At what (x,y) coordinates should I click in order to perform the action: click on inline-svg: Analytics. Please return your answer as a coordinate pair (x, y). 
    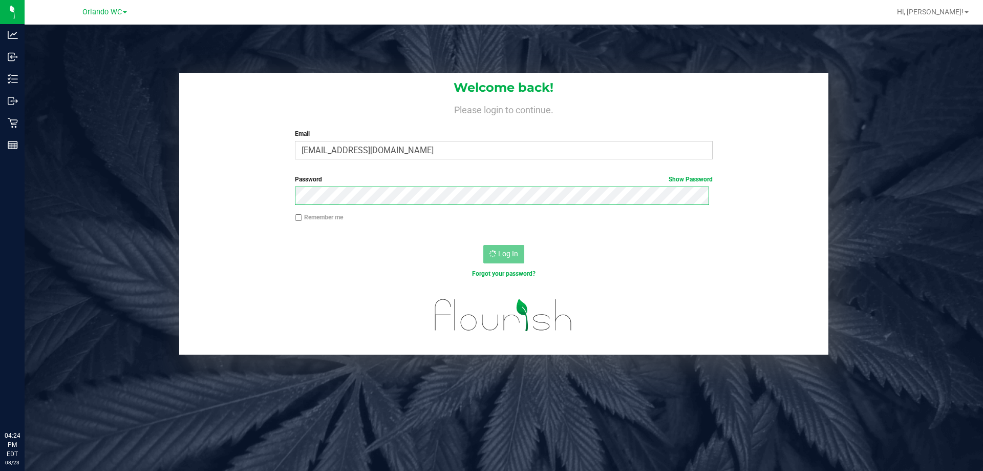
    Looking at the image, I should click on (13, 35).